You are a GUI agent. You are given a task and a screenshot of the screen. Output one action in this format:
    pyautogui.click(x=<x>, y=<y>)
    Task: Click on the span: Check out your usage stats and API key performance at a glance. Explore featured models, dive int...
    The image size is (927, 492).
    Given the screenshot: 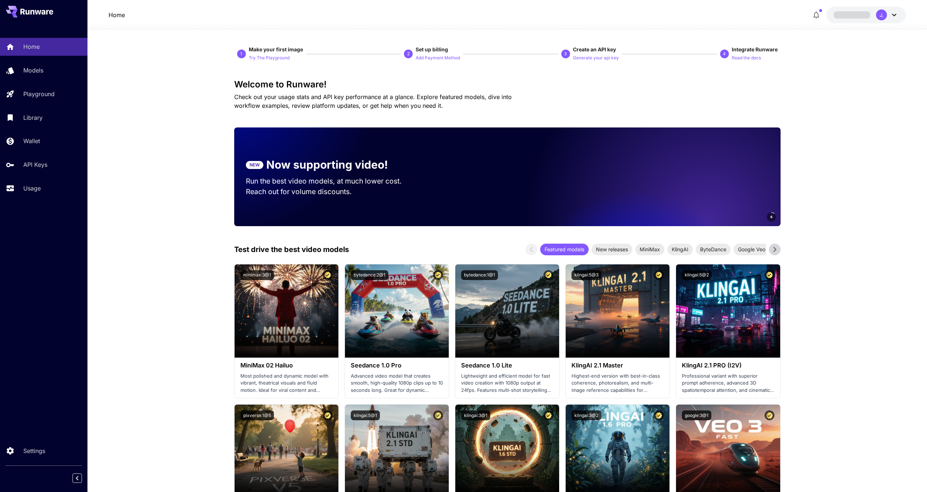 What is the action you would take?
    pyautogui.click(x=373, y=101)
    